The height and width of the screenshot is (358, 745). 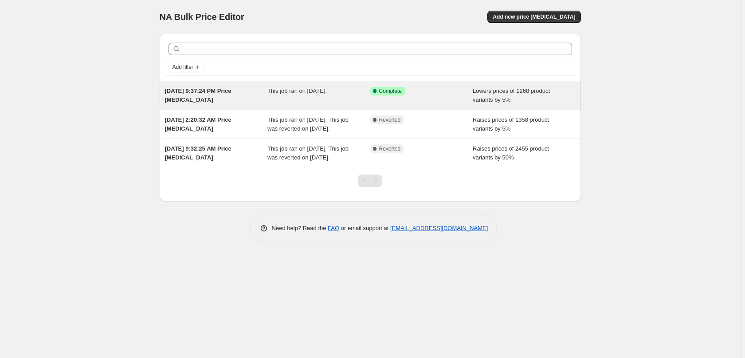 I want to click on a: FAQ, so click(x=334, y=228).